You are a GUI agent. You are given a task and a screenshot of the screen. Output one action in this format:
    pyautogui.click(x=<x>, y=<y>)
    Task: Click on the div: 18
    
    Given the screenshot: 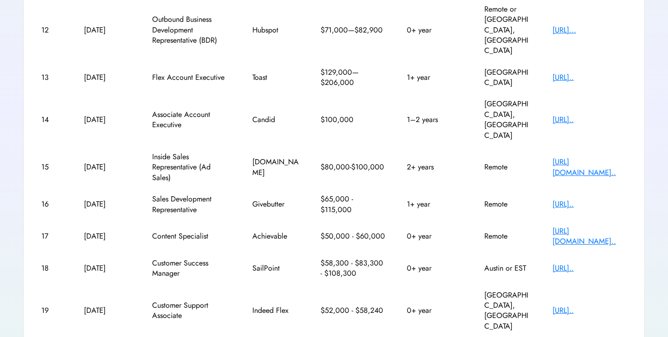 What is the action you would take?
    pyautogui.click(x=52, y=268)
    